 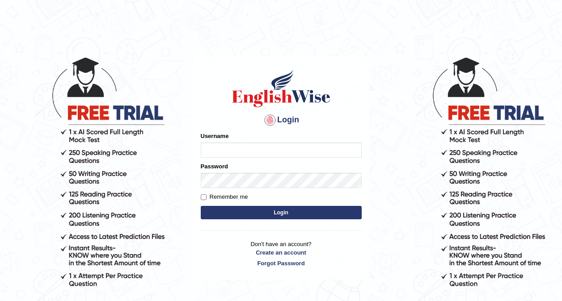 What do you see at coordinates (214, 166) in the screenshot?
I see `label: Password` at bounding box center [214, 166].